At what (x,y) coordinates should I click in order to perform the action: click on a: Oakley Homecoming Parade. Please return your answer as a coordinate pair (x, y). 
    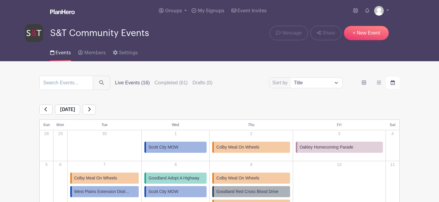
    Looking at the image, I should click on (339, 147).